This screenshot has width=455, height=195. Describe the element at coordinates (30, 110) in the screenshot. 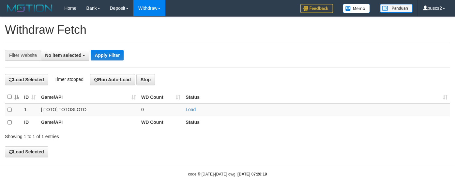

I see `td: 1` at that location.